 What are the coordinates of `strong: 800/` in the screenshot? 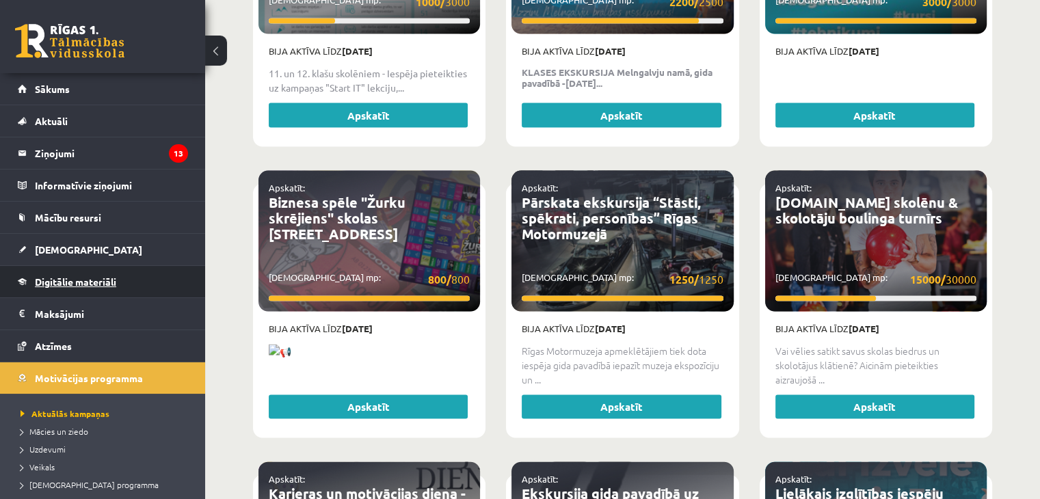 It's located at (440, 279).